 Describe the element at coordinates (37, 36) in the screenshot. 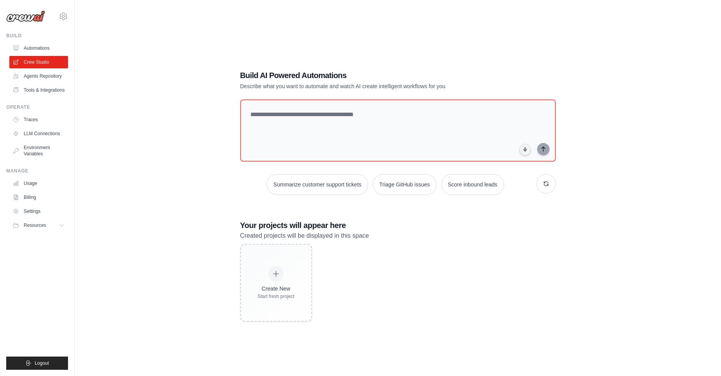

I see `div: Build` at that location.